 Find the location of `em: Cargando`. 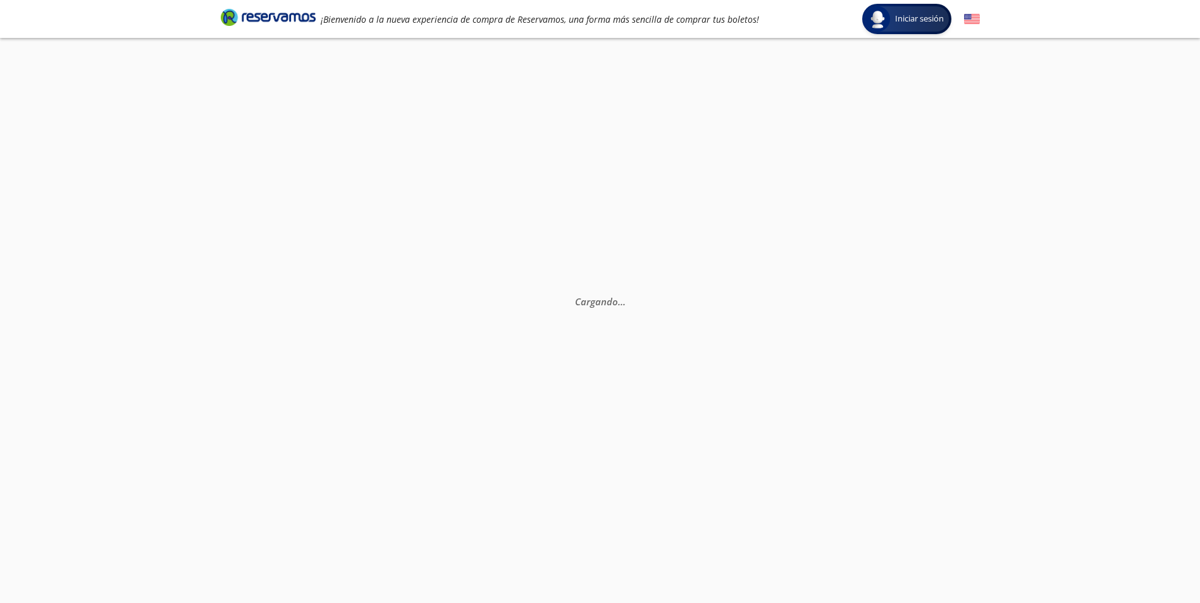

em: Cargando is located at coordinates (600, 302).